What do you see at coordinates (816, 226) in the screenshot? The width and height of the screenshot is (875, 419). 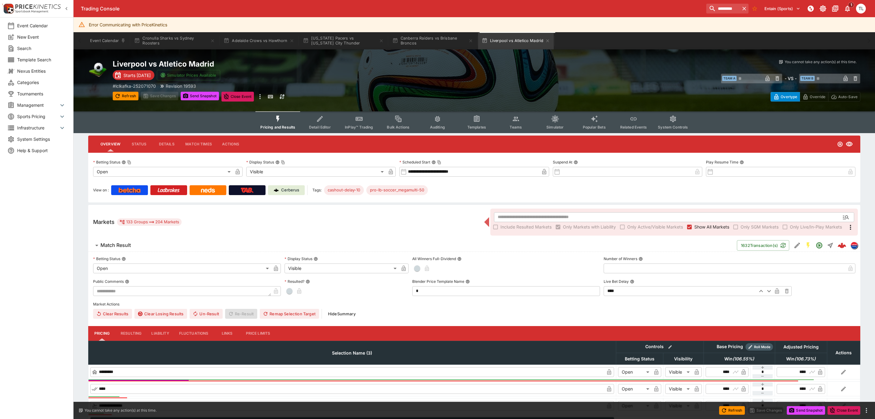 I see `span: Only Live/In-Play Markets` at bounding box center [816, 226].